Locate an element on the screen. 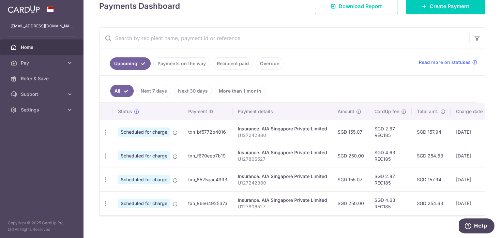 The image size is (501, 238). td: txn_86e6492537a is located at coordinates (208, 203).